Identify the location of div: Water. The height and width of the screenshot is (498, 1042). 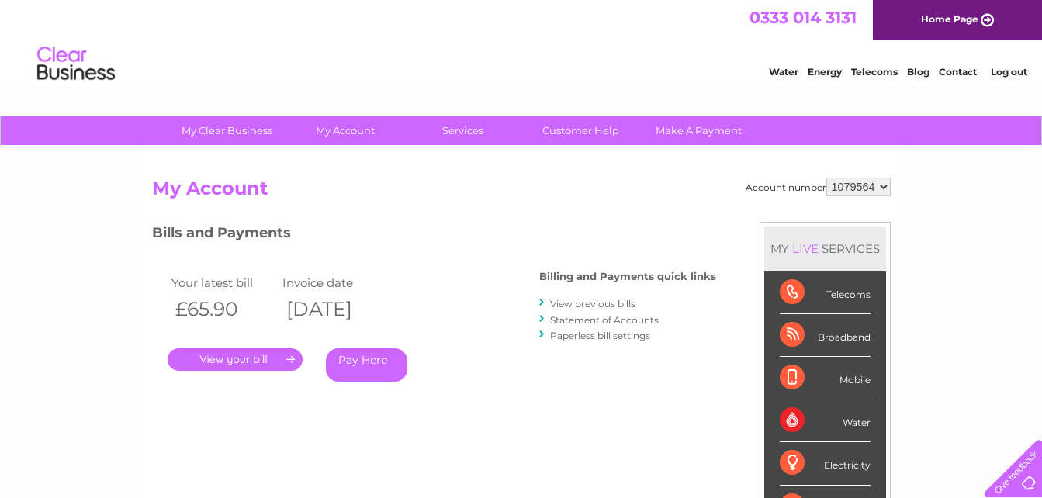
(825, 420).